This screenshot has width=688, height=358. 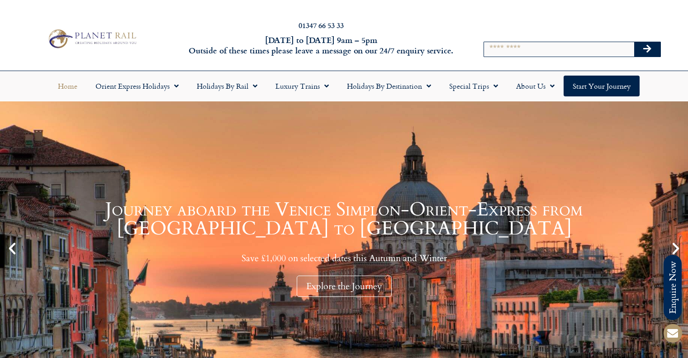 What do you see at coordinates (344, 86) in the screenshot?
I see `nav: Menu` at bounding box center [344, 86].